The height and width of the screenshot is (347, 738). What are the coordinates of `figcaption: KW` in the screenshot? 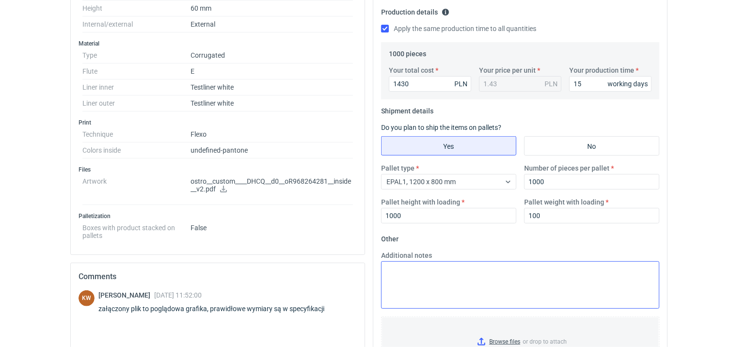 It's located at (86, 298).